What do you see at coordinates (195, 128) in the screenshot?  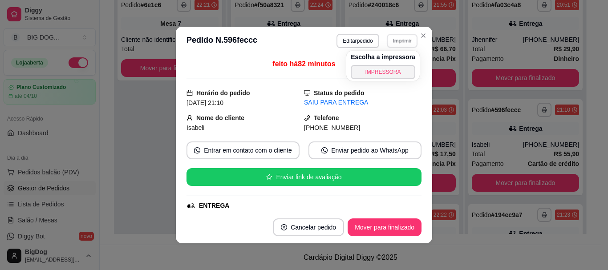 I see `span: Isabeli` at bounding box center [195, 128].